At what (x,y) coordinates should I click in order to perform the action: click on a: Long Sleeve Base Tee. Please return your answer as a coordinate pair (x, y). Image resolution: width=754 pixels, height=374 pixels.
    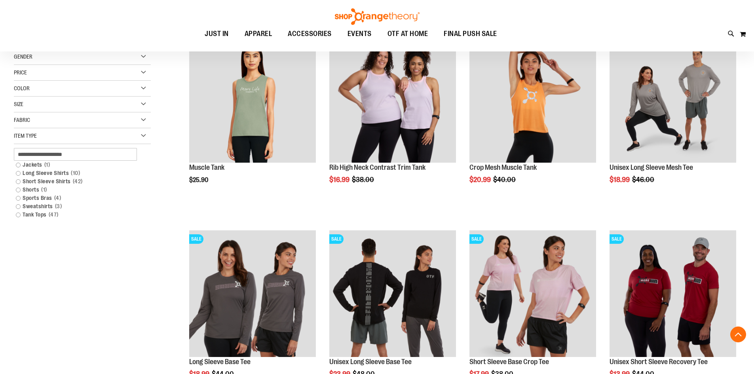
    Looking at the image, I should click on (220, 362).